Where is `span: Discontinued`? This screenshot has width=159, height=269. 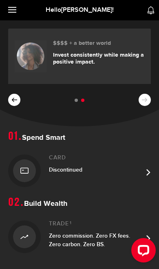 span: Discontinued is located at coordinates (66, 170).